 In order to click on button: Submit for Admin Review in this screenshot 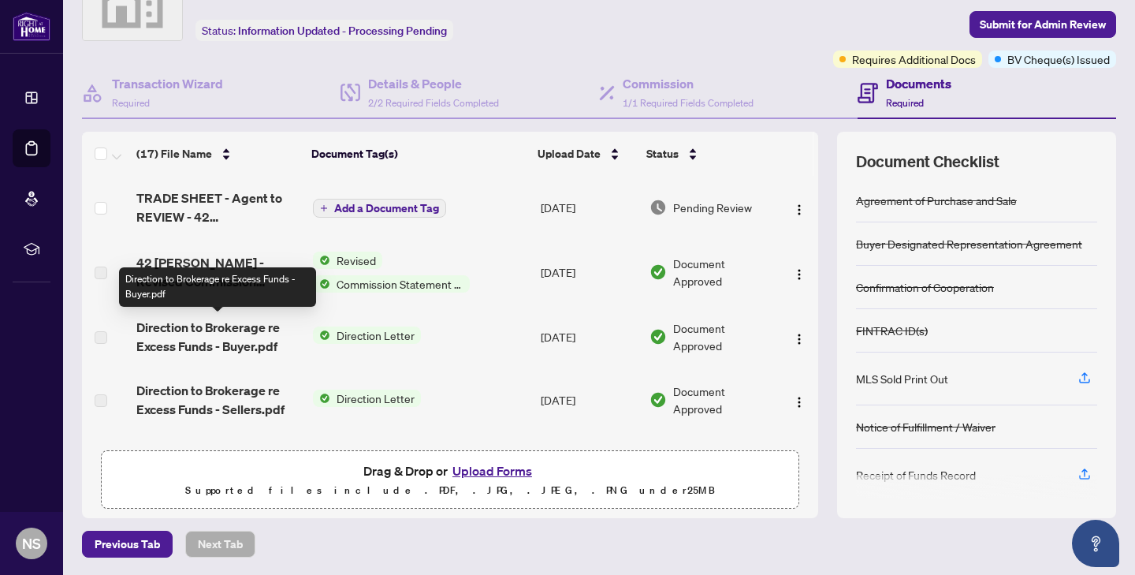, I will do `click(1043, 24)`.